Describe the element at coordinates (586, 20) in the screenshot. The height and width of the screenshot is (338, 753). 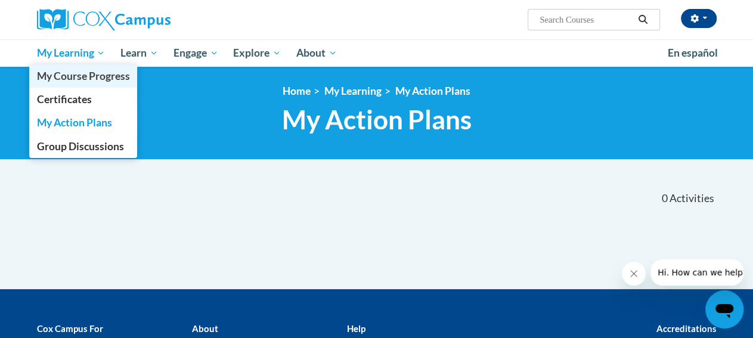
I see `input: Search Courses` at that location.